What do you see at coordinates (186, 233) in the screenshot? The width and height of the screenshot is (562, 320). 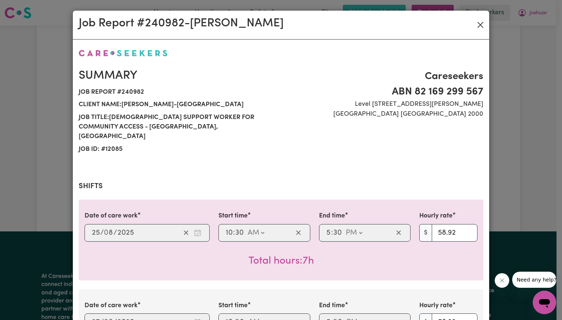 I see `button: Clear date` at bounding box center [186, 233].